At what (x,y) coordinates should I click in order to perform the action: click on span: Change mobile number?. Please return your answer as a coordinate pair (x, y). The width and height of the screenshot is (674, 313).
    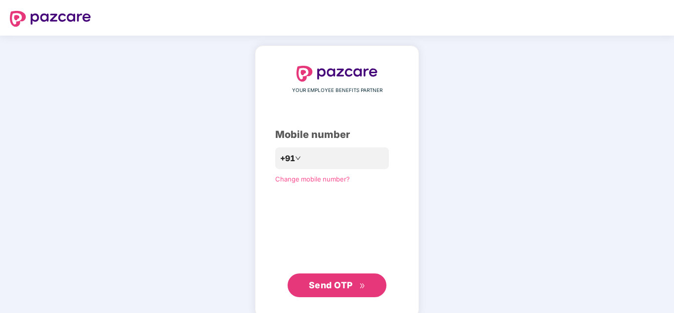
    Looking at the image, I should click on (312, 179).